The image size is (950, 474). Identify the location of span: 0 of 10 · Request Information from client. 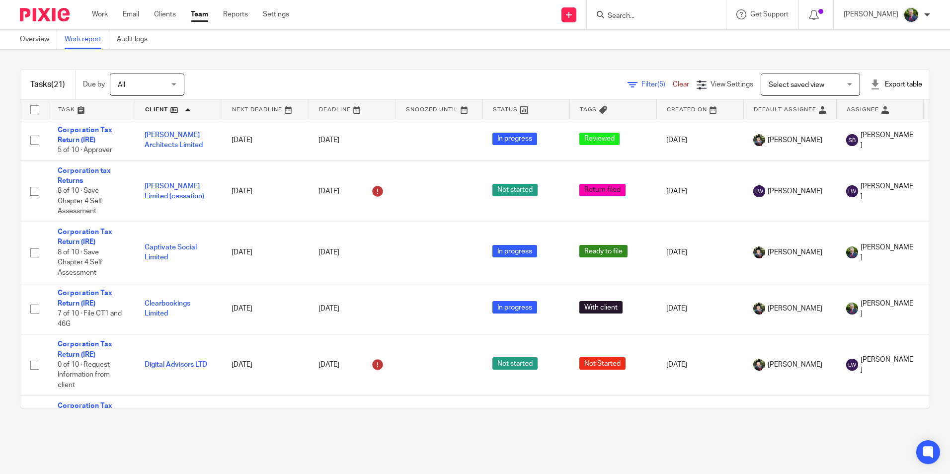
(84, 375).